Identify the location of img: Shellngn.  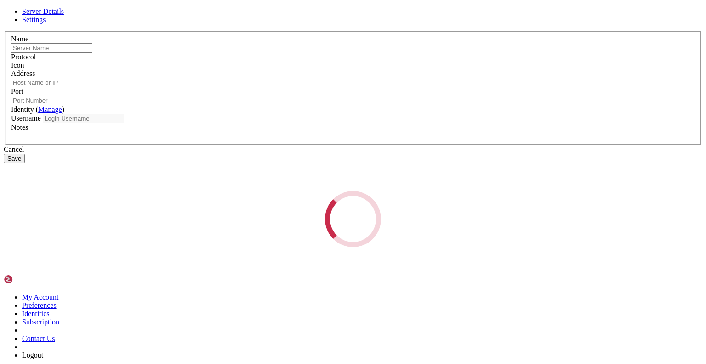
(30, 279).